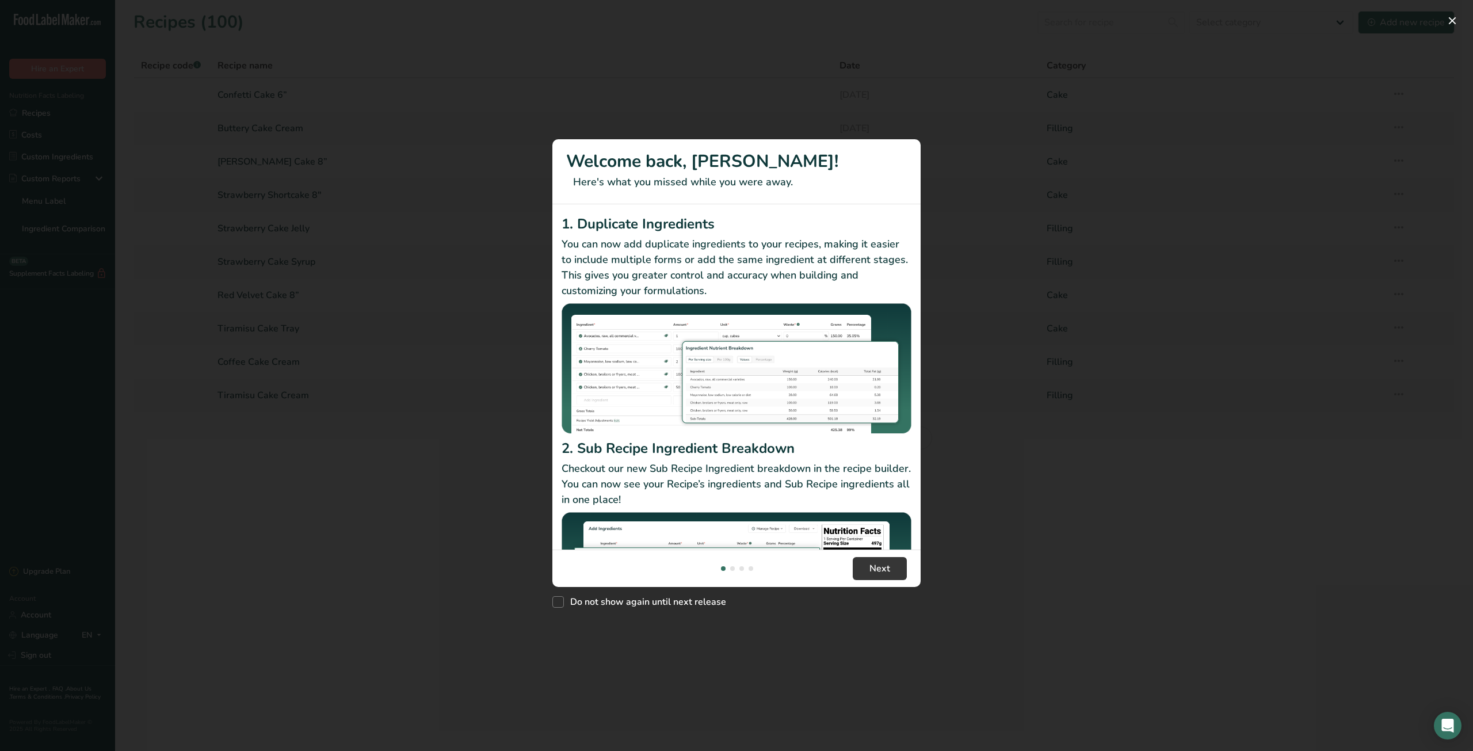 Image resolution: width=1473 pixels, height=751 pixels. I want to click on p: Checkout our new Sub Recipe Ingredient breakdown in the recipe builder. You can now see your Reci..., so click(736, 484).